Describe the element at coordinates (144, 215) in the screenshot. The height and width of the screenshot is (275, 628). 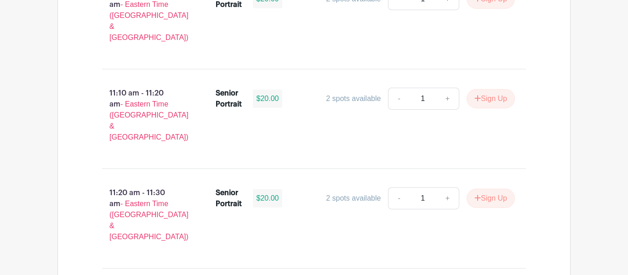
I see `p: 11:20 am - 11:30 am` at that location.